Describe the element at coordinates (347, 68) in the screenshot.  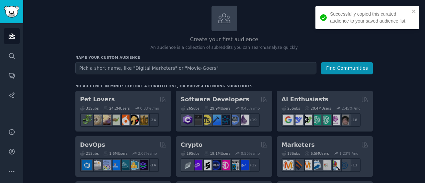
I see `button: Find Communities` at that location.